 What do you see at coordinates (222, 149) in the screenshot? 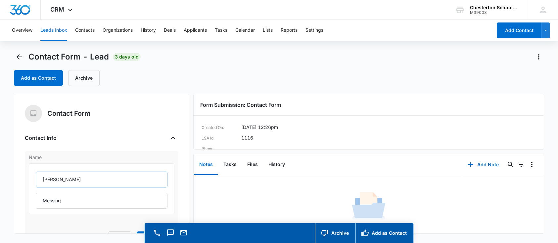
I see `dt: Phone:` at bounding box center [222, 149].